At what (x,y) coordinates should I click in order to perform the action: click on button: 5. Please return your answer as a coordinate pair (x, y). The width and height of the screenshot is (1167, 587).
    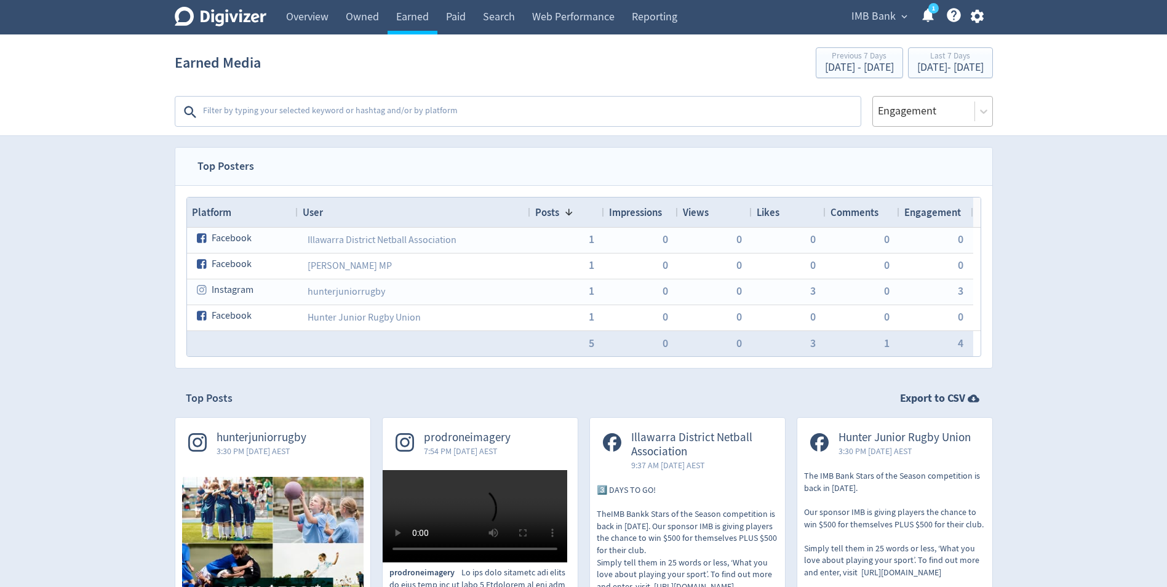
    Looking at the image, I should click on (591, 343).